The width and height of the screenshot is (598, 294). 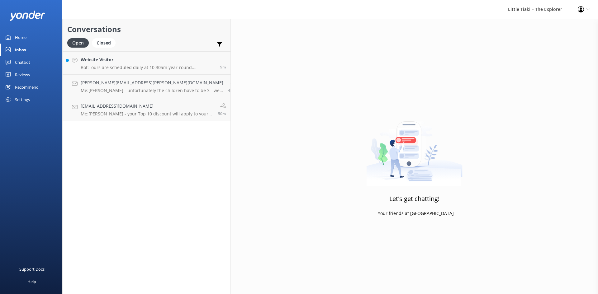 What do you see at coordinates (22, 75) in the screenshot?
I see `div: Reviews` at bounding box center [22, 75].